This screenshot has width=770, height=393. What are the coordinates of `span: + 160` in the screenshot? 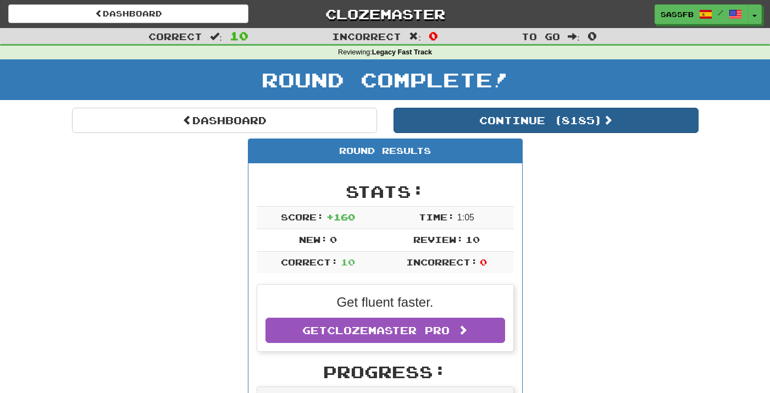 It's located at (341, 217).